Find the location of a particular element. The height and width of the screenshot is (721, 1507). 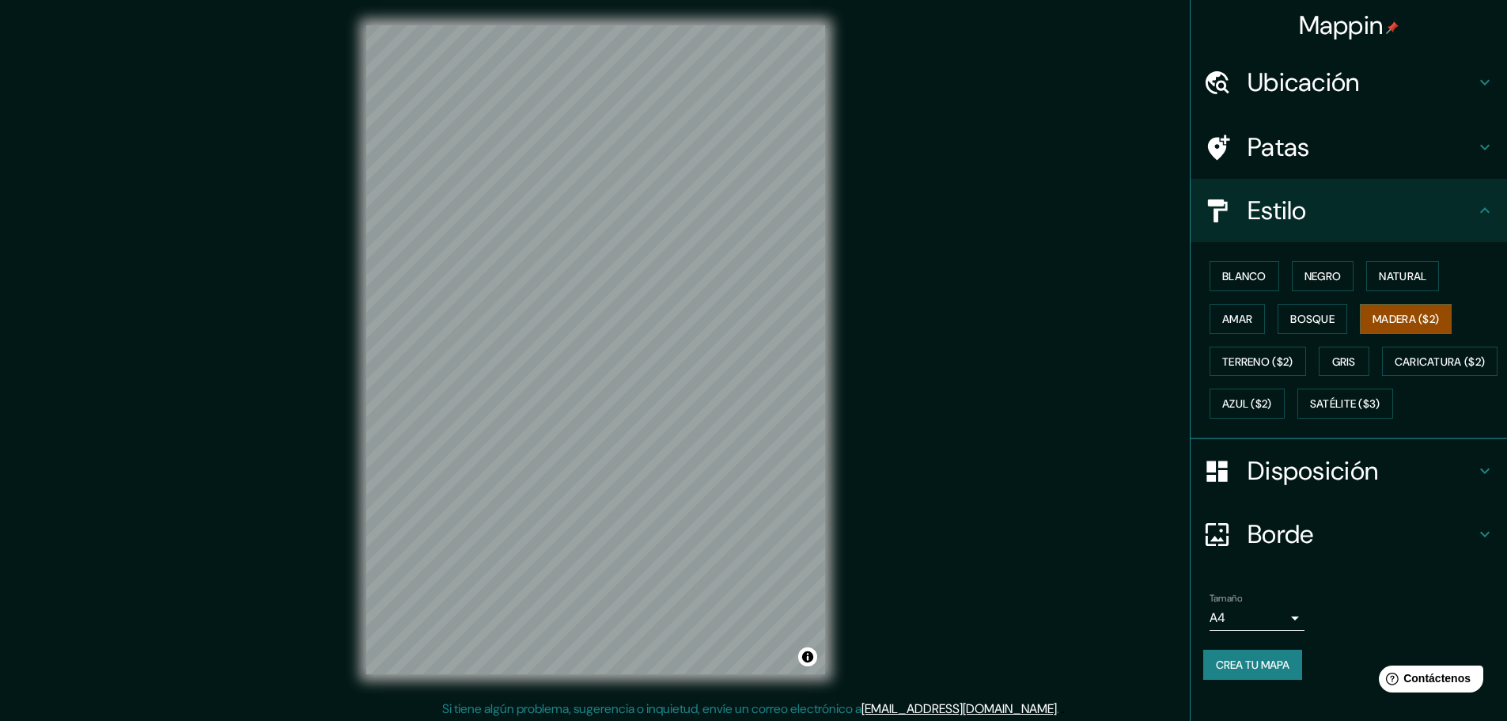

button: Crea tu mapa is located at coordinates (1252, 664).